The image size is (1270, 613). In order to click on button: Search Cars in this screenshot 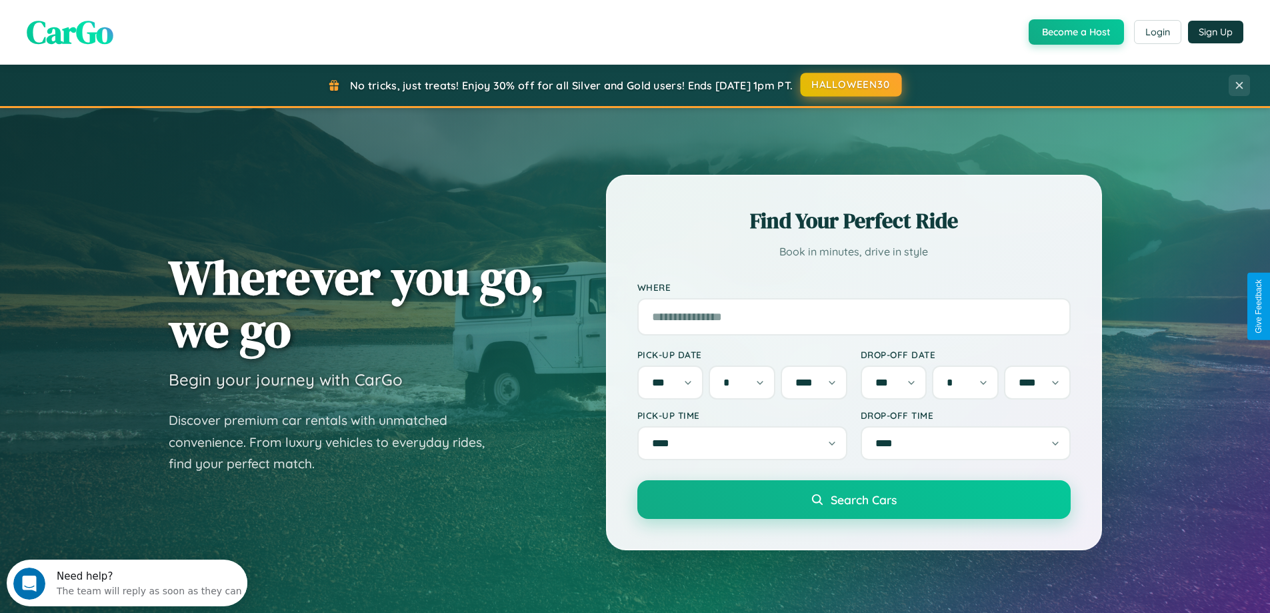, I will do `click(854, 500)`.